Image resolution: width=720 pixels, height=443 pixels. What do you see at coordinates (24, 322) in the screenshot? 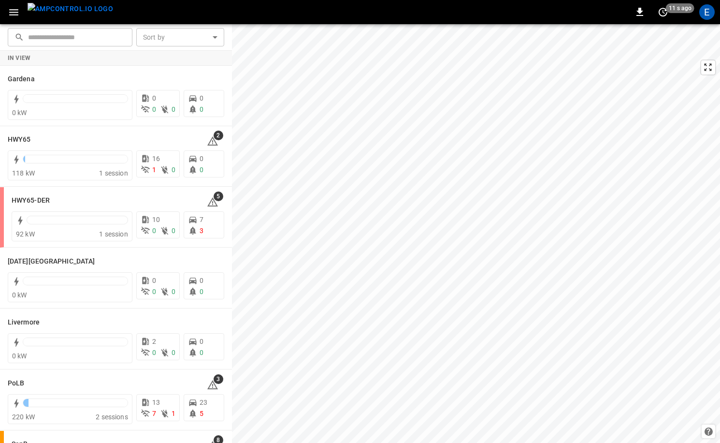
I see `h6: Livermore` at bounding box center [24, 322].